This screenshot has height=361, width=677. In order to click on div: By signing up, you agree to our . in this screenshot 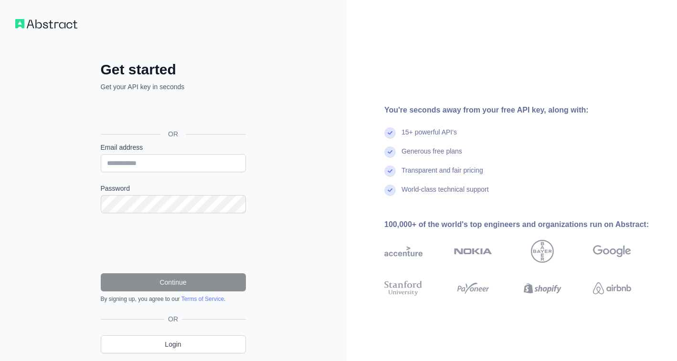, I will do `click(173, 299)`.